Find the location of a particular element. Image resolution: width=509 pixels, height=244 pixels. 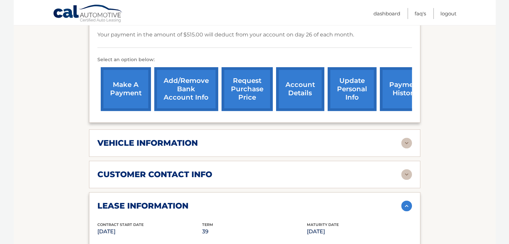

p: Select an option below: is located at coordinates (255, 60).